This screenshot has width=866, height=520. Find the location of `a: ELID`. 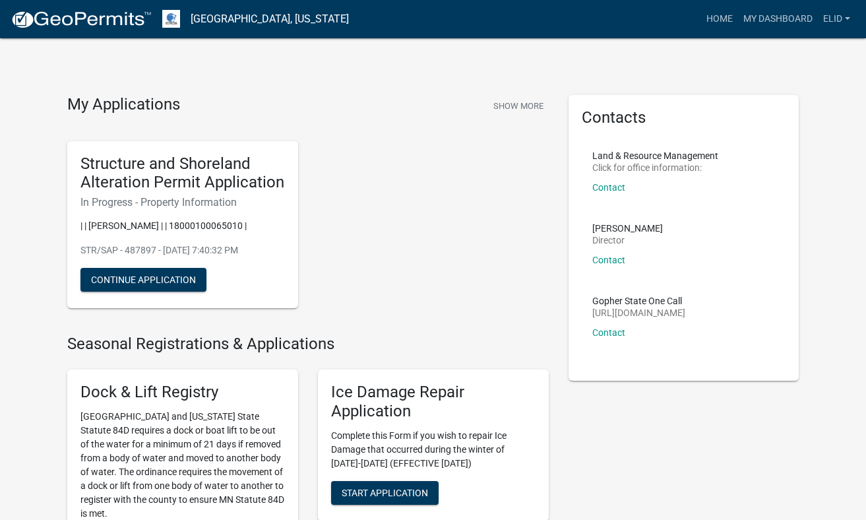

a: ELID is located at coordinates (837, 19).